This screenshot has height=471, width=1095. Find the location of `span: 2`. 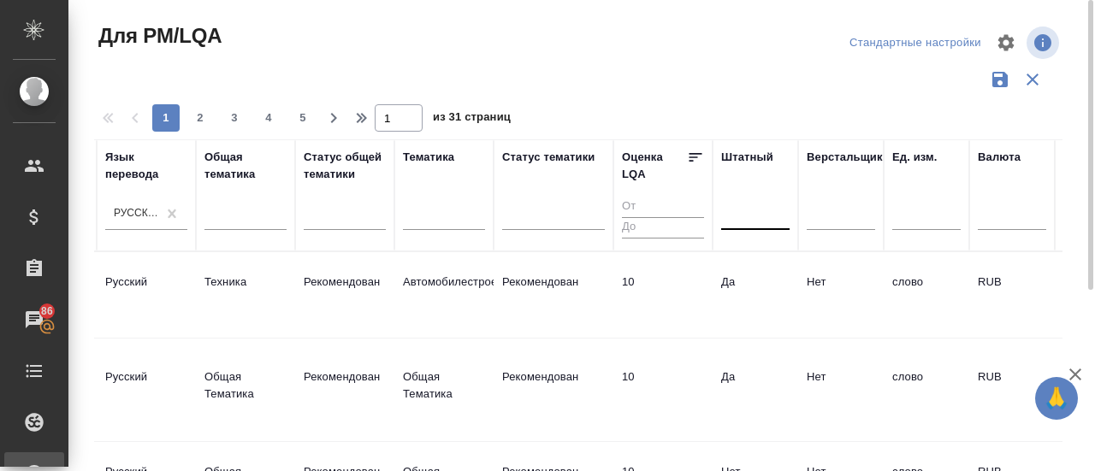

span: 2 is located at coordinates (200, 118).